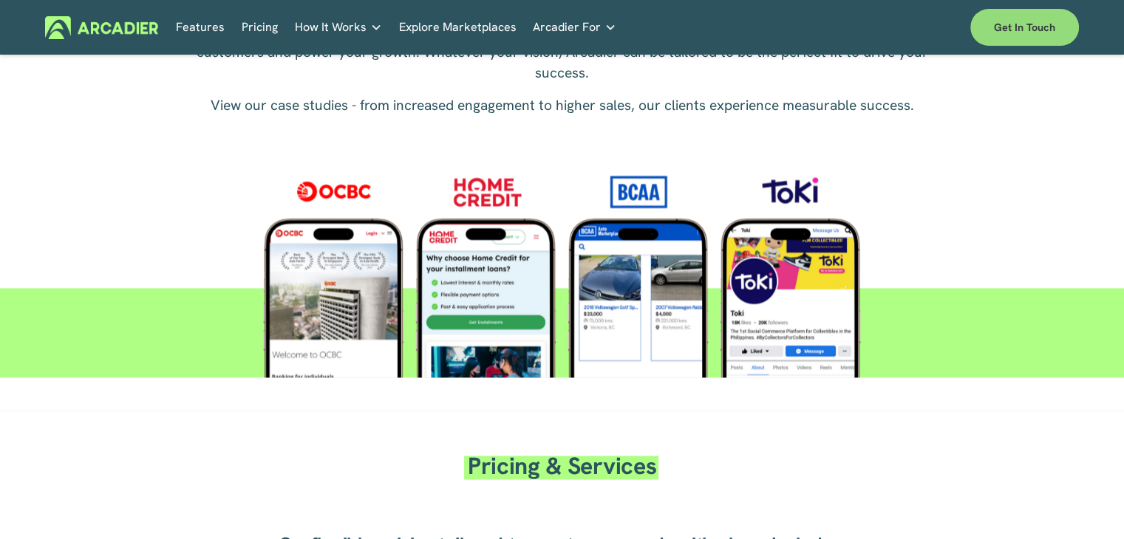 The height and width of the screenshot is (539, 1124). I want to click on a: Features, so click(200, 27).